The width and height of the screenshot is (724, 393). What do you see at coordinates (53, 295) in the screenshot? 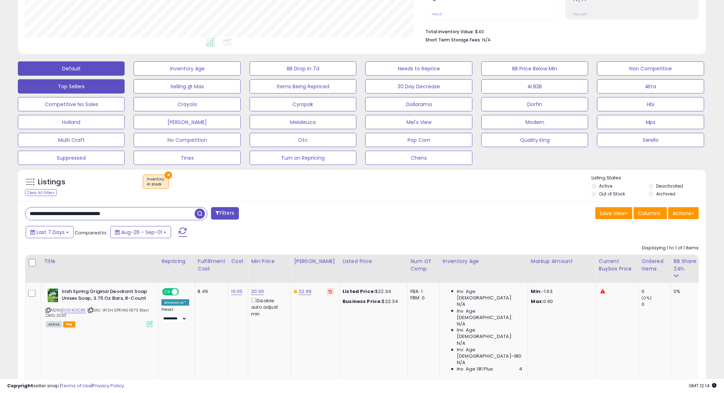
I see `img: 51KNxk9O23L._SL40_.jpg` at bounding box center [53, 295].